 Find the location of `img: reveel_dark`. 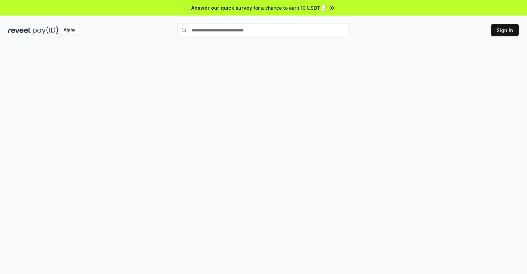

img: reveel_dark is located at coordinates (20, 30).